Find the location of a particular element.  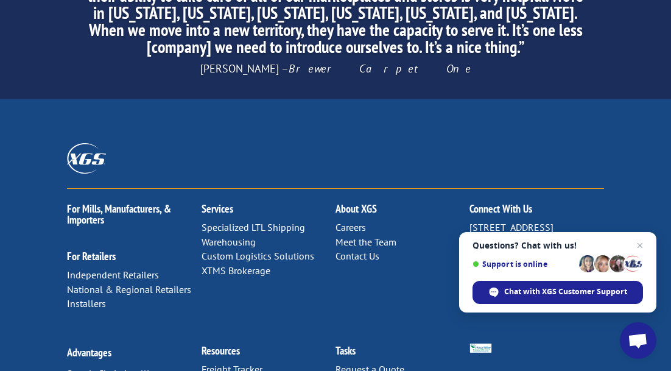

a: Meet the Team is located at coordinates (366, 242).